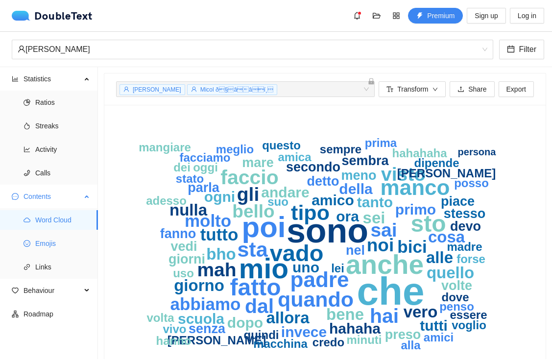  I want to click on span: Word Cloud, so click(63, 220).